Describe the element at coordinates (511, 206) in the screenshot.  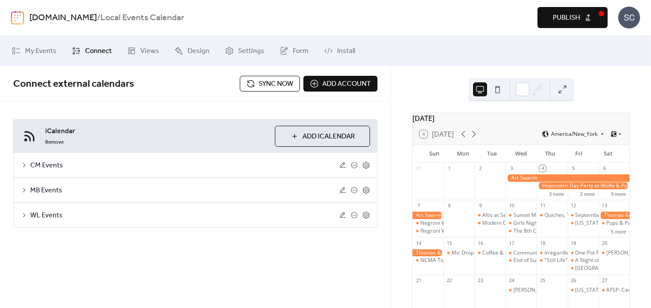
I see `div: 10` at that location.